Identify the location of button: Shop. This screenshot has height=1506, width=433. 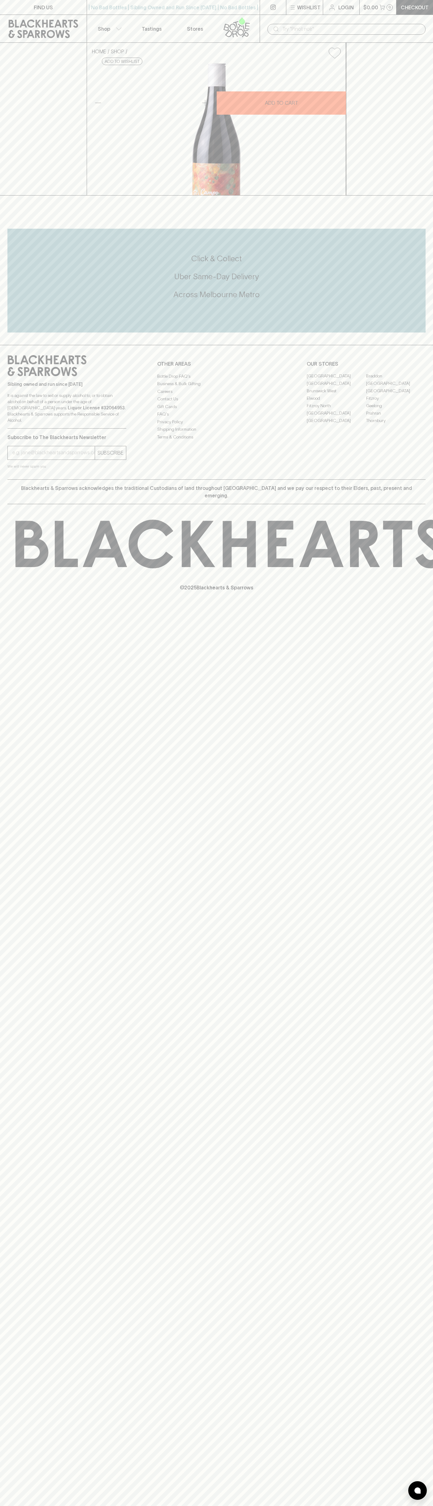
(109, 29).